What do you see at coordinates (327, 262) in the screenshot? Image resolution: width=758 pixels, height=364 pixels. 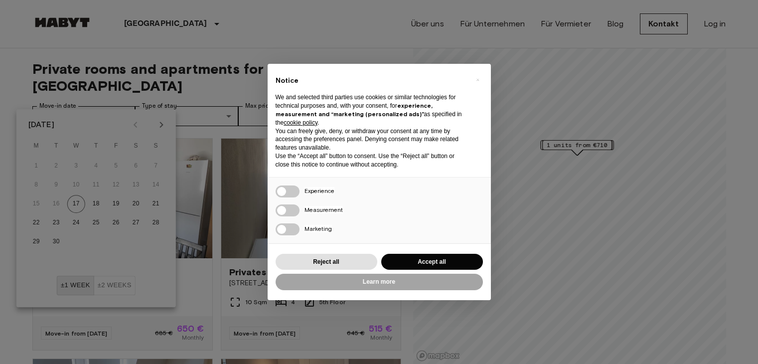 I see `button: Reject all` at bounding box center [327, 262].